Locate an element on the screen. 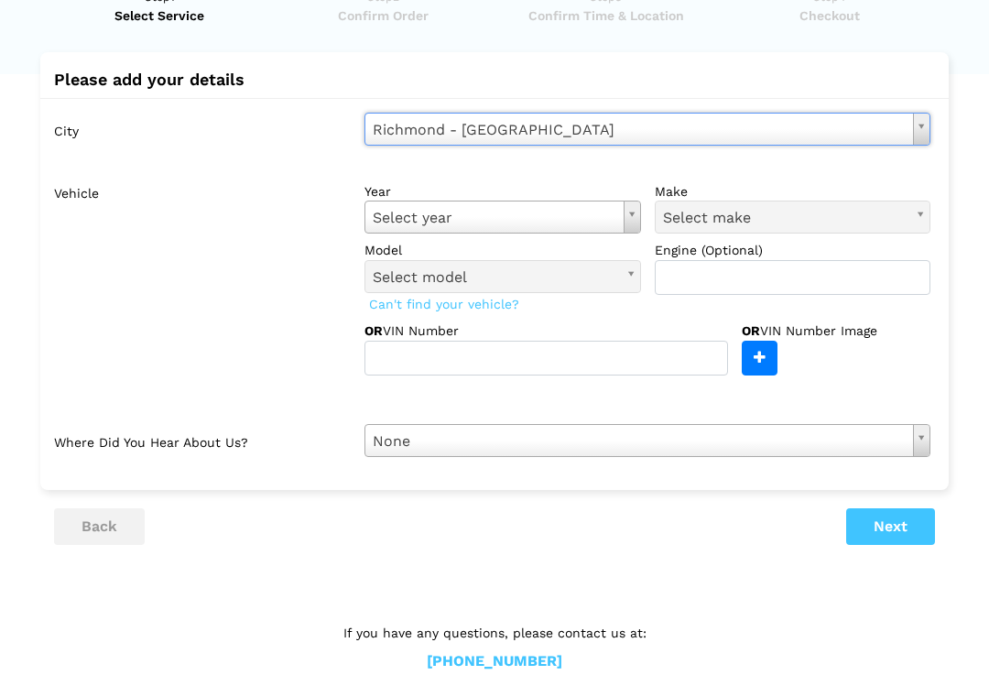 Image resolution: width=989 pixels, height=675 pixels. button: back is located at coordinates (99, 527).